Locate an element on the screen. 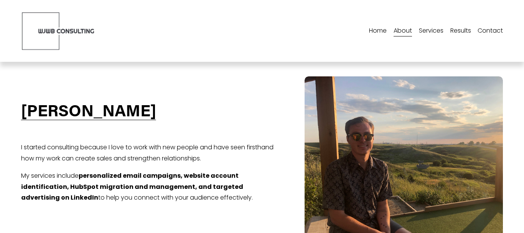 The height and width of the screenshot is (233, 524). p: I started consulting because I love to work with new people and have seen firsthand how my work c... is located at coordinates (151, 153).